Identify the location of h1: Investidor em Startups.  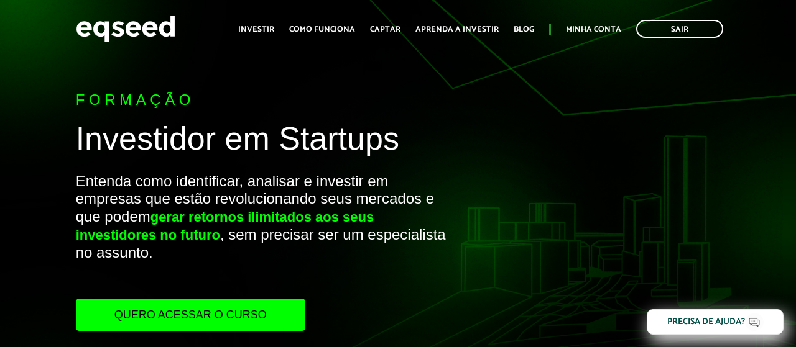
(265, 142).